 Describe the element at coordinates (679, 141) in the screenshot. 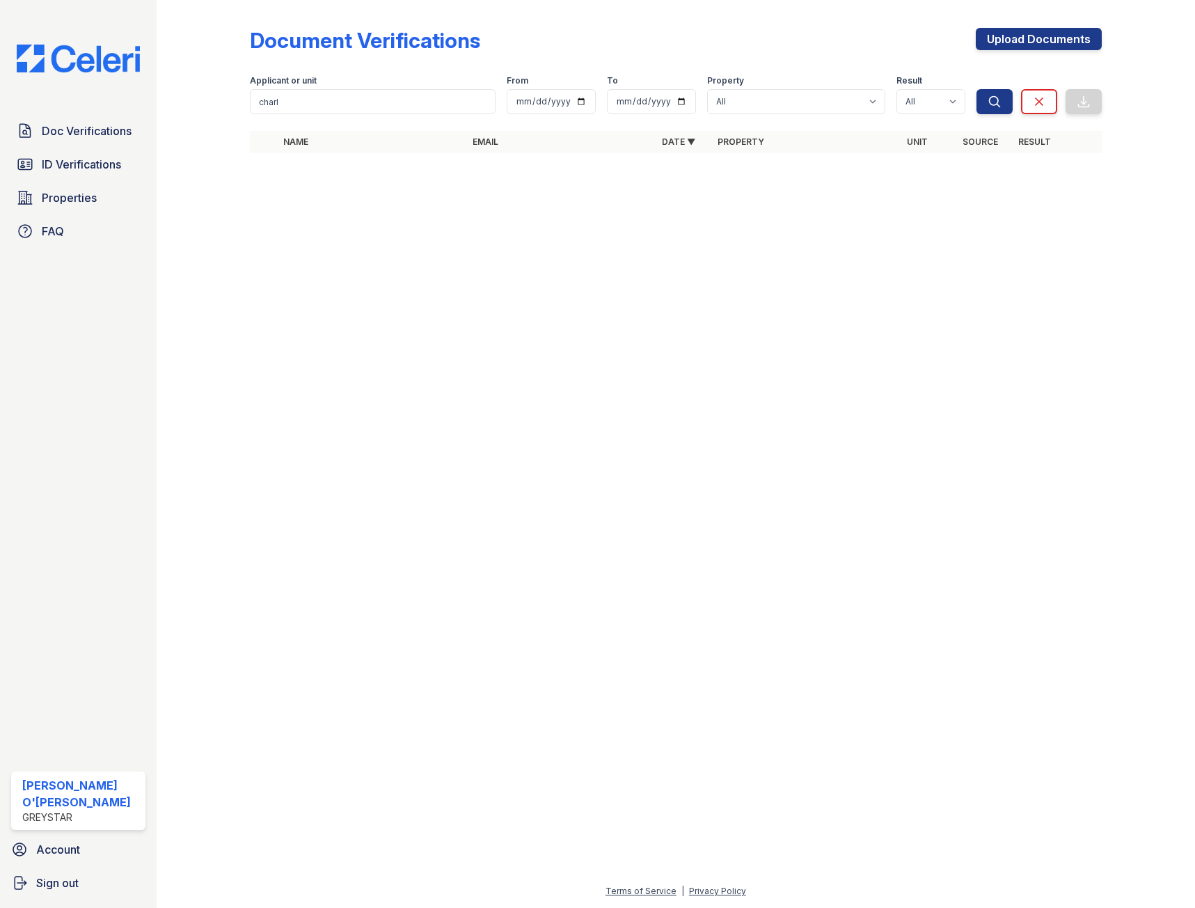

I see `a: Date ▼` at that location.